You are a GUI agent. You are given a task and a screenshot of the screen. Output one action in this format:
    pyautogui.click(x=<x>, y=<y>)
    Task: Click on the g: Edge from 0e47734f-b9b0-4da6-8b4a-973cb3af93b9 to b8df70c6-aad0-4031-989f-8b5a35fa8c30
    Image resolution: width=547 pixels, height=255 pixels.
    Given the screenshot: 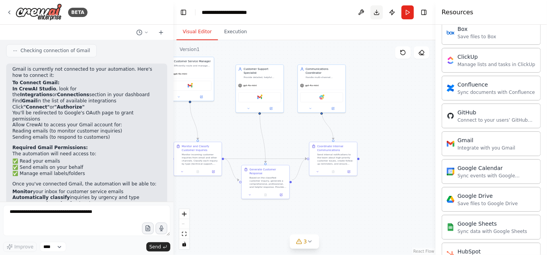 What is the action you would take?
    pyautogui.click(x=194, y=121)
    